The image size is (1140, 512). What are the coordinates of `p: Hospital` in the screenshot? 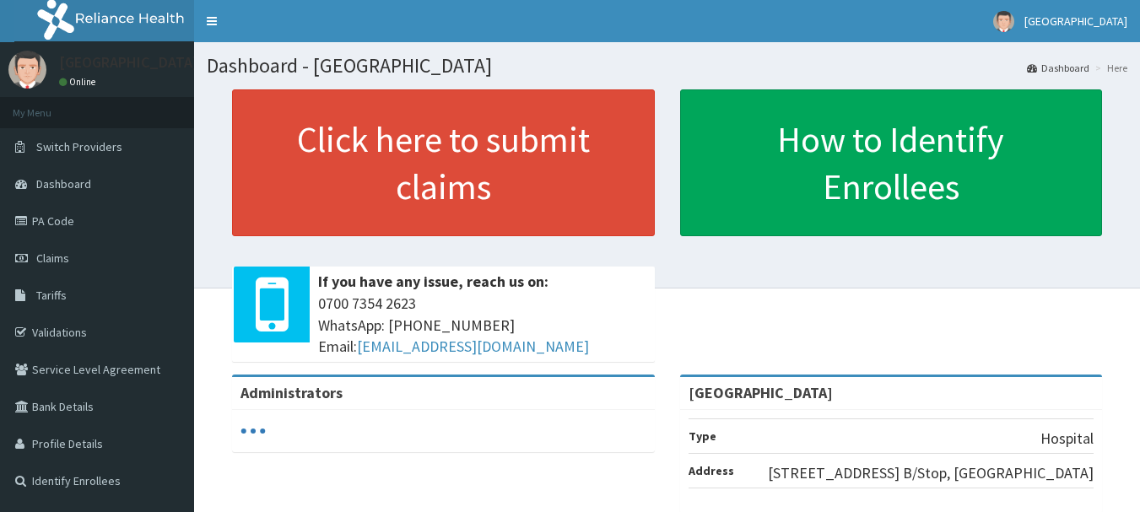 It's located at (1066, 439).